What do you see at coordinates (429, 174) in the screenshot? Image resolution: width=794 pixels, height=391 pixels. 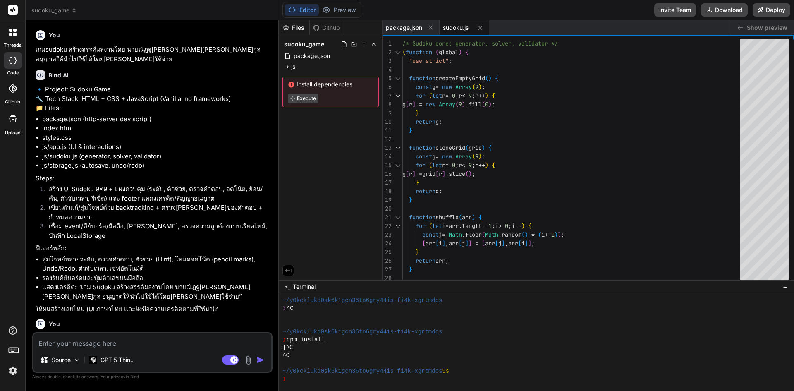 I see `span: grid` at bounding box center [429, 174].